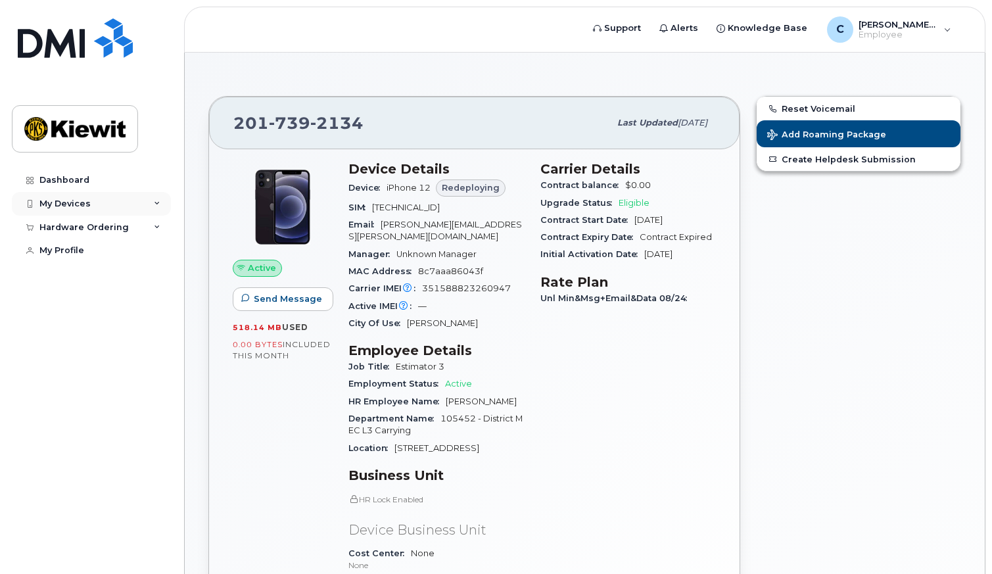 The width and height of the screenshot is (992, 574). I want to click on span: Estimator 3, so click(420, 366).